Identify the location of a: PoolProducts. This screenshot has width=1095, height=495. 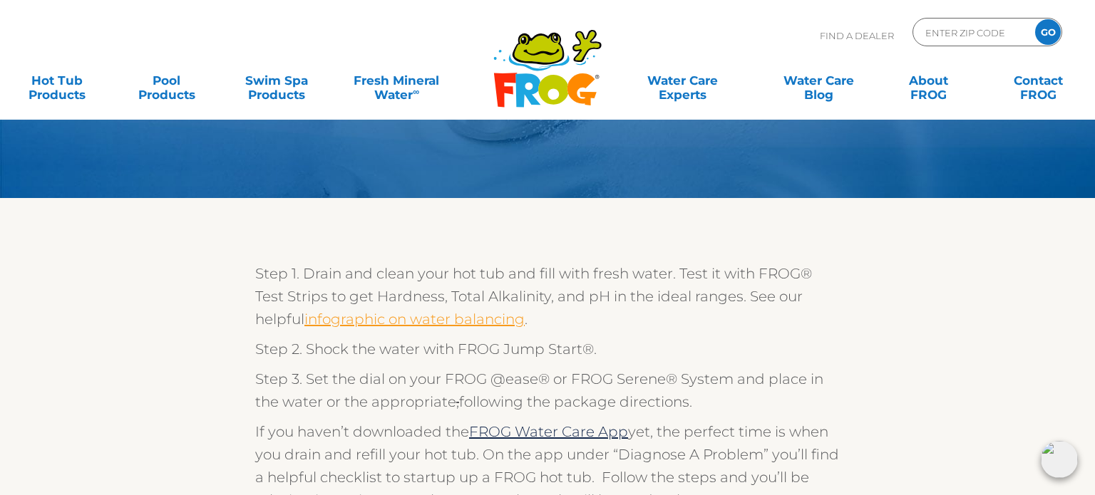
(167, 81).